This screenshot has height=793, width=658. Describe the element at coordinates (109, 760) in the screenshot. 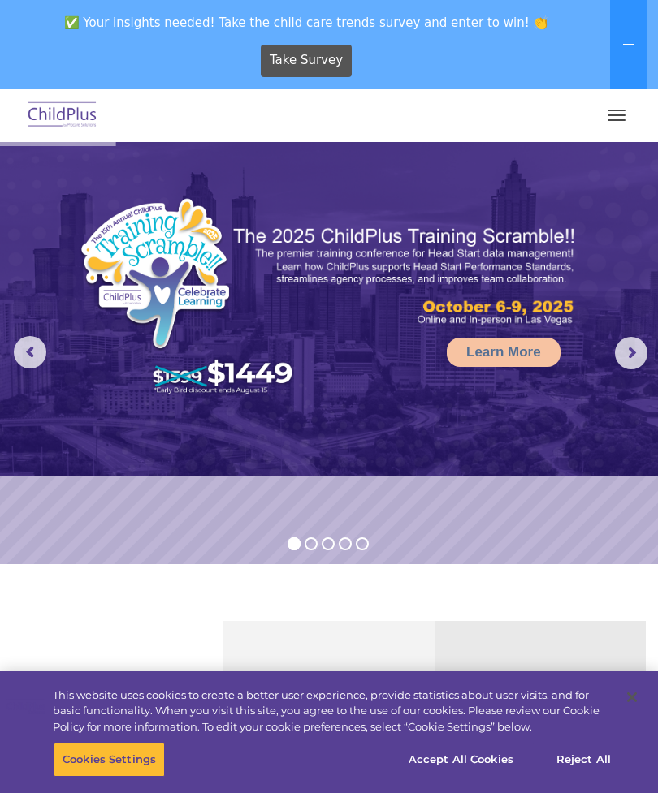

I see `button: Cookies Settings` at that location.